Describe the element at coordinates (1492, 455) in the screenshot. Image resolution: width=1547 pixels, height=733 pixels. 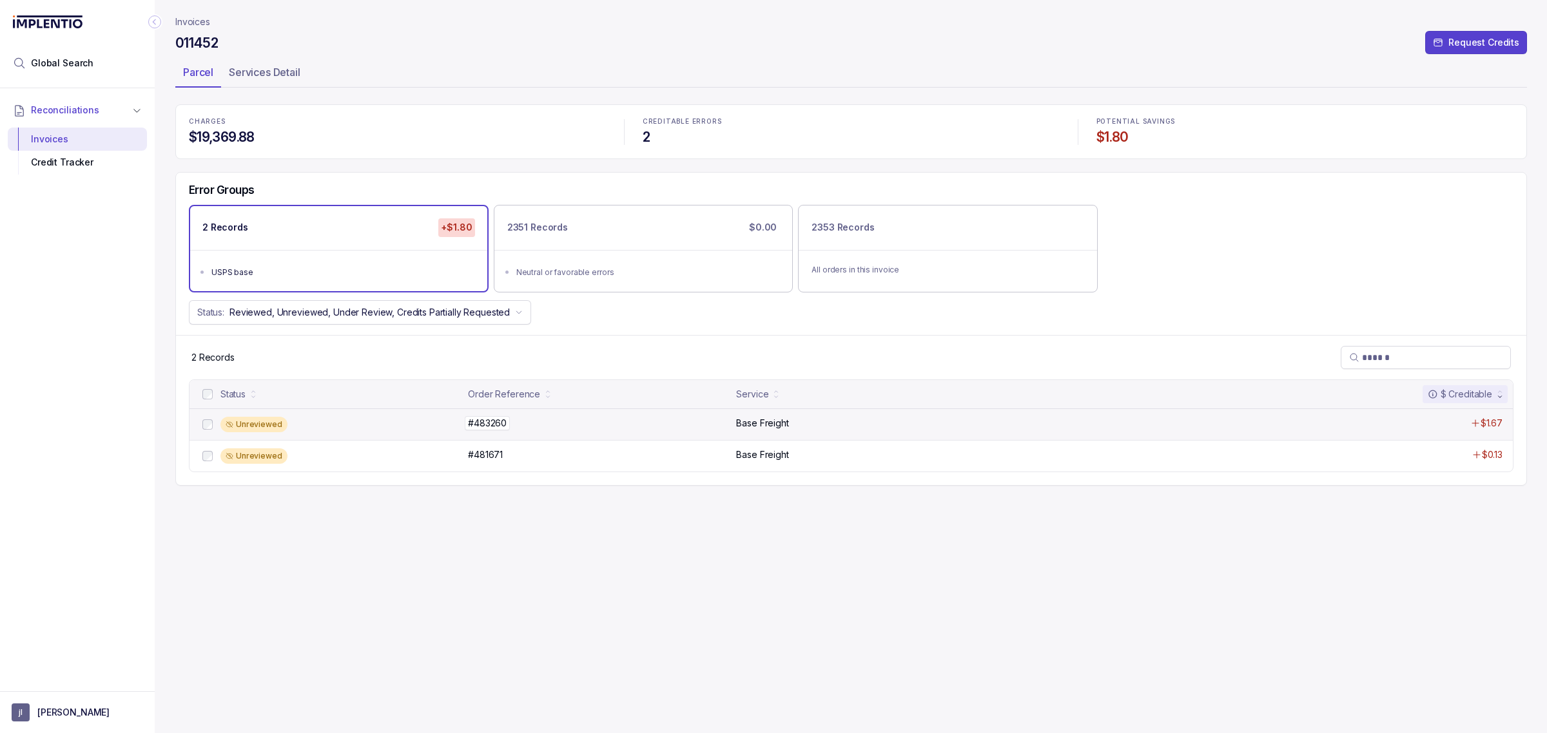
I see `p: $0.13` at that location.